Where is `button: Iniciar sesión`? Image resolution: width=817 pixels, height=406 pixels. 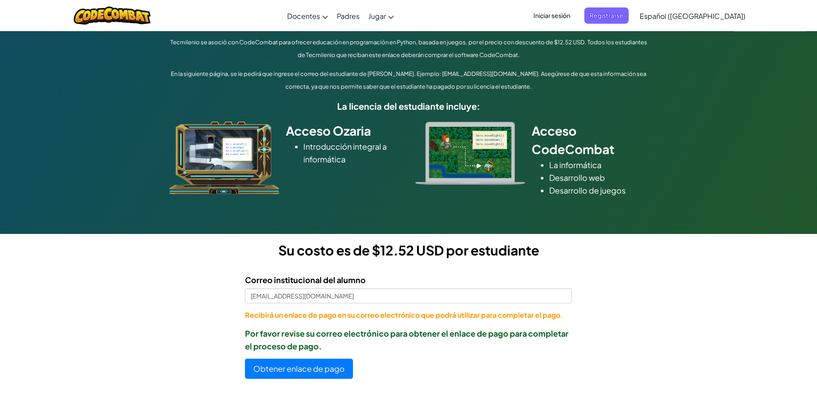
button: Iniciar sesión is located at coordinates (552, 15).